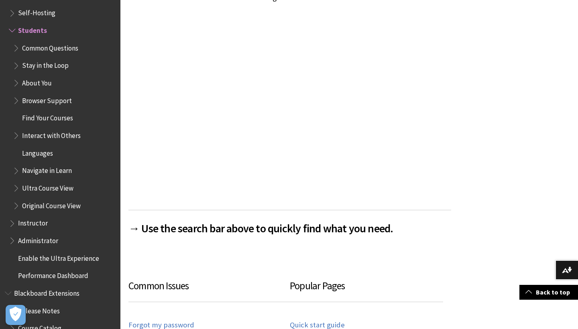  What do you see at coordinates (48, 187) in the screenshot?
I see `span: Ultra Course View` at bounding box center [48, 187].